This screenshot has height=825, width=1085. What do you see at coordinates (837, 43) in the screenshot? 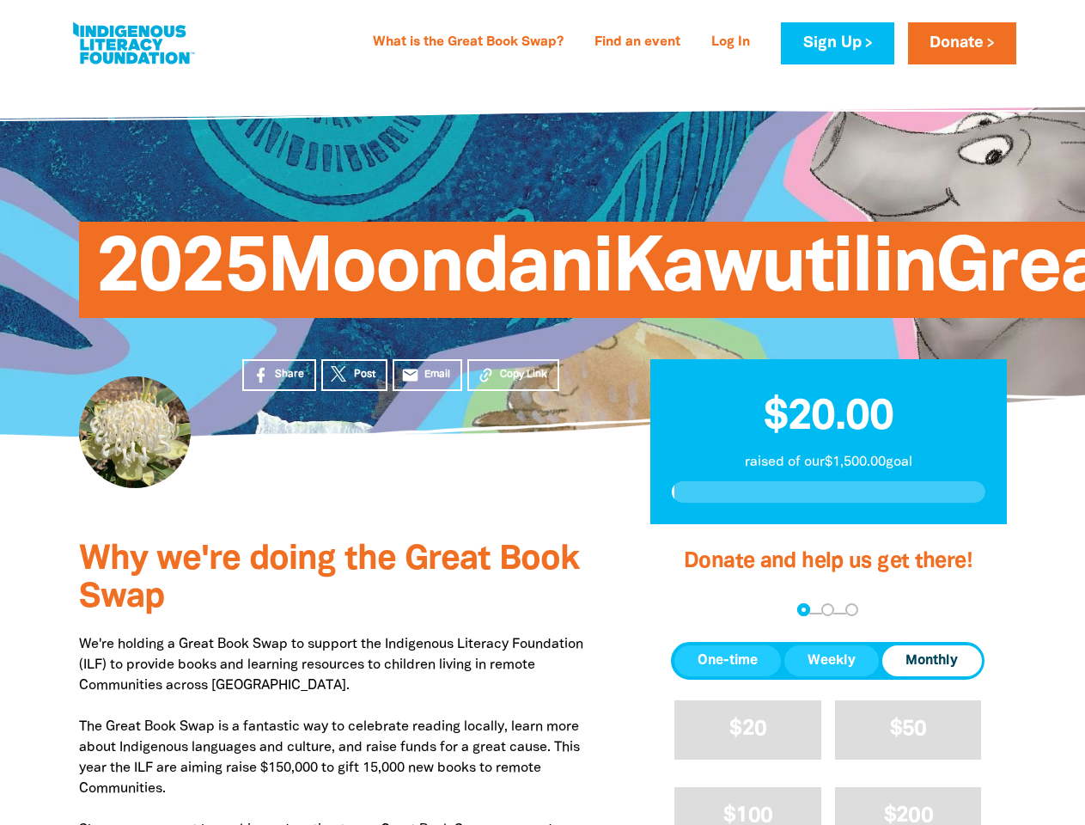
I see `a: Sign Up` at bounding box center [837, 43].